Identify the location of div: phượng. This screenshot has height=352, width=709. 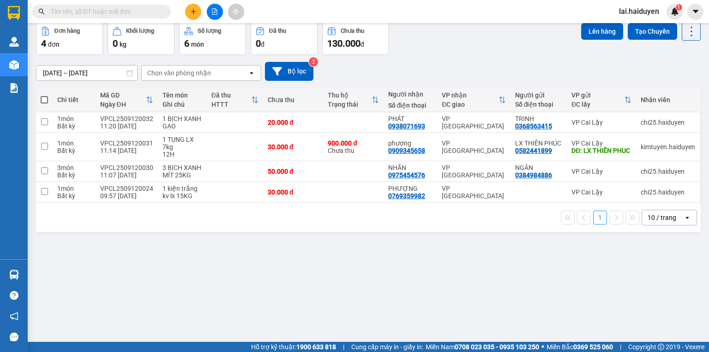
(410, 143).